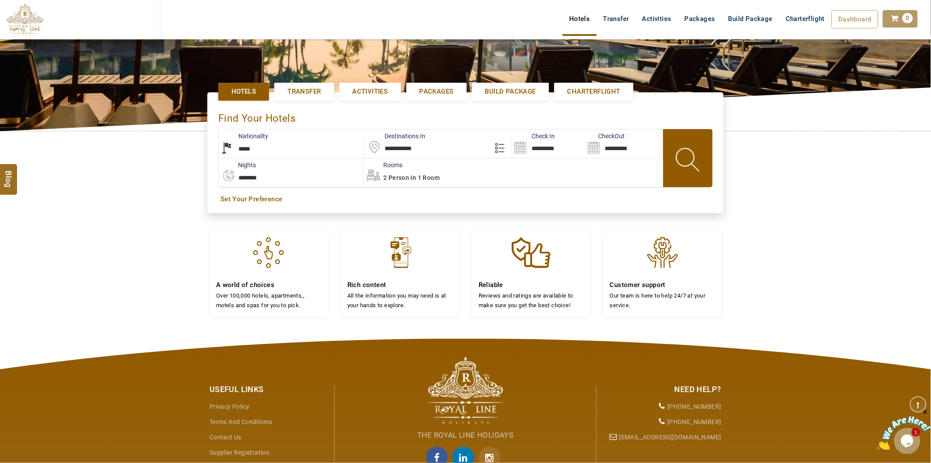 This screenshot has width=931, height=463. I want to click on a: 0, so click(900, 19).